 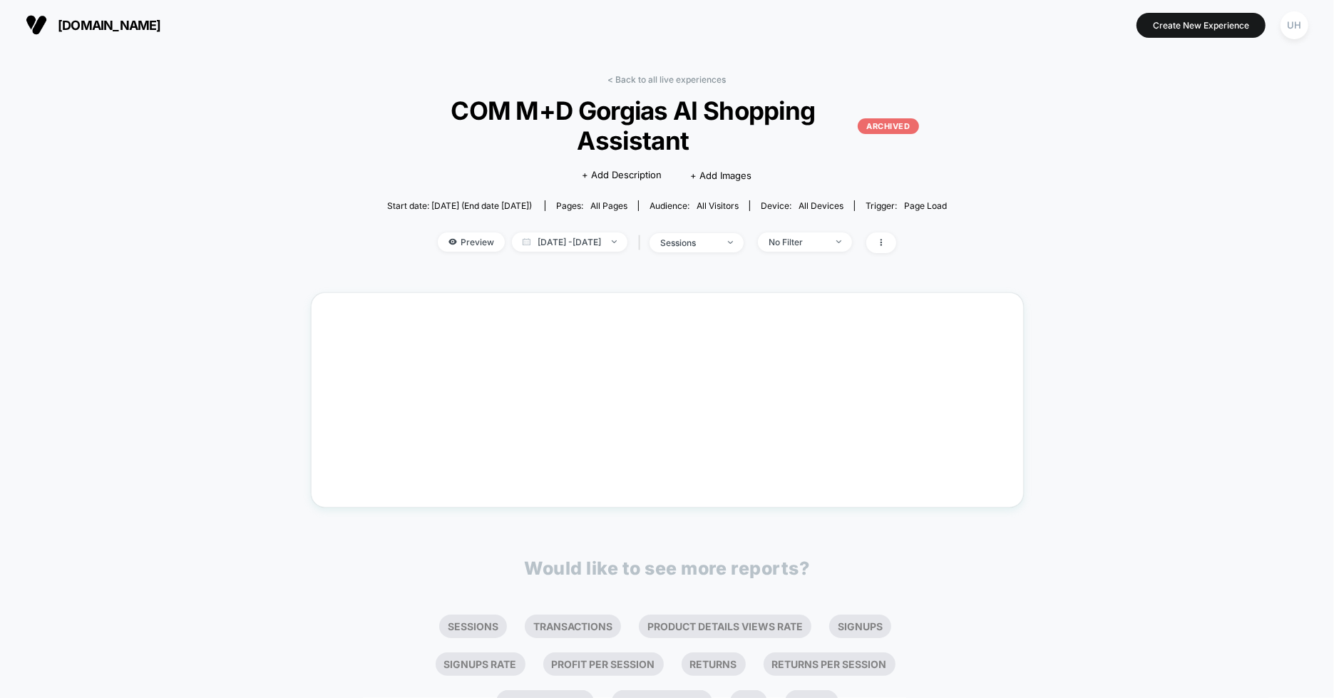 What do you see at coordinates (1201, 25) in the screenshot?
I see `button: Create New Experience` at bounding box center [1201, 25].